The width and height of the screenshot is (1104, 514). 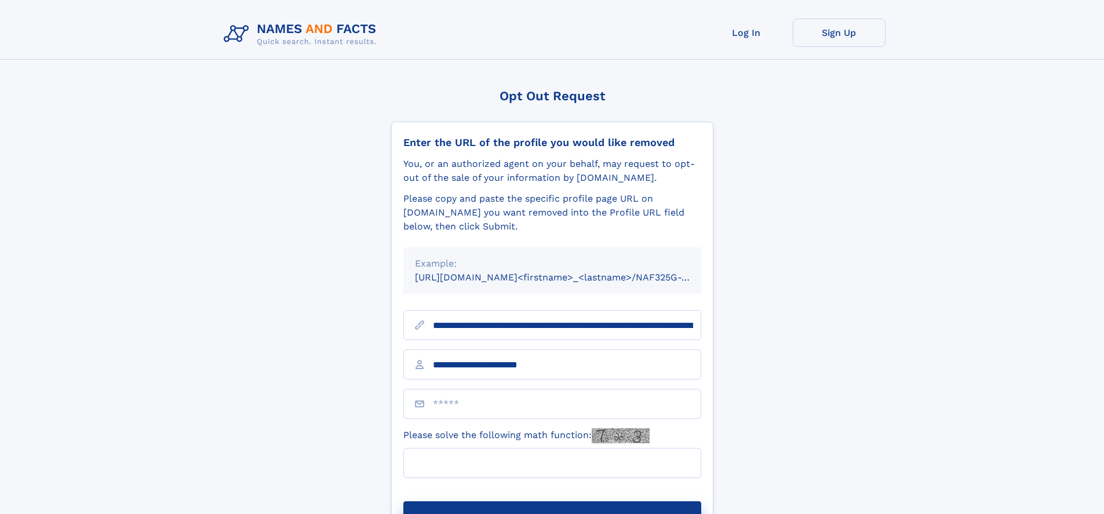 I want to click on div: Example:, so click(x=552, y=264).